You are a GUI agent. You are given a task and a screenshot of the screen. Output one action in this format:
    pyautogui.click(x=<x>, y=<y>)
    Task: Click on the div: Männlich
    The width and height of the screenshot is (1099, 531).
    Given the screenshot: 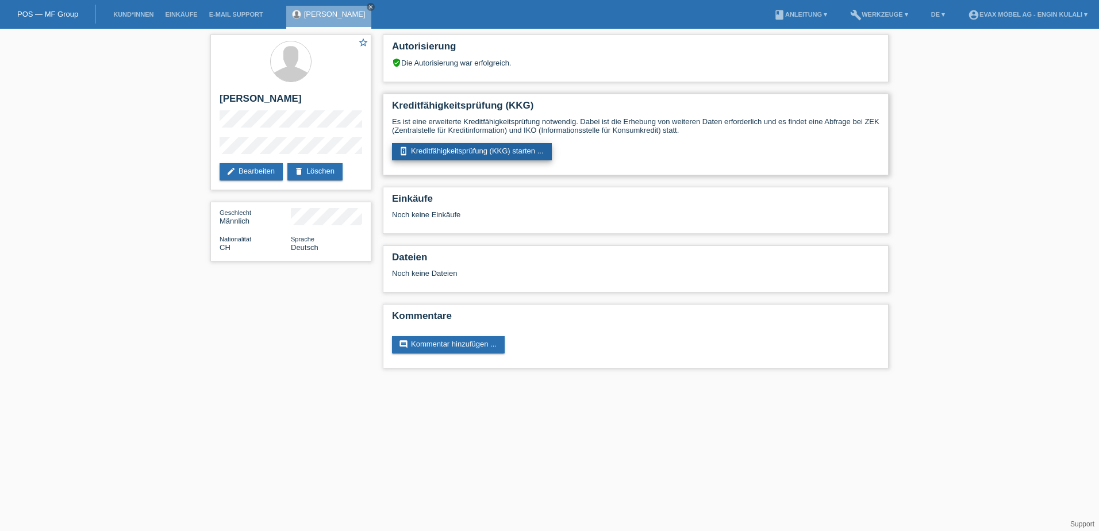 What is the action you would take?
    pyautogui.click(x=255, y=217)
    